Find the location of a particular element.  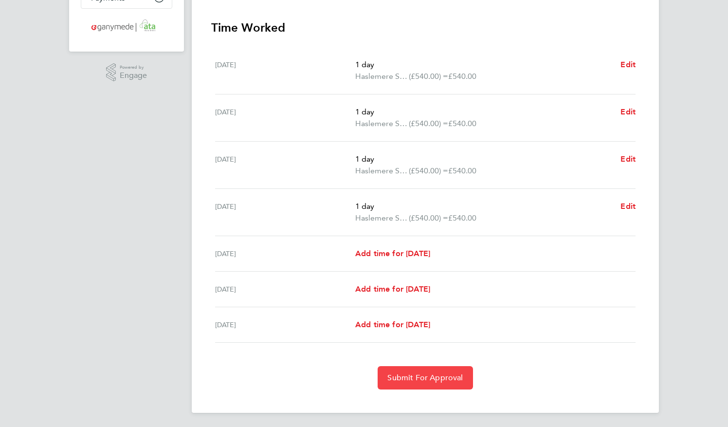

span: Powered by is located at coordinates (133, 67).